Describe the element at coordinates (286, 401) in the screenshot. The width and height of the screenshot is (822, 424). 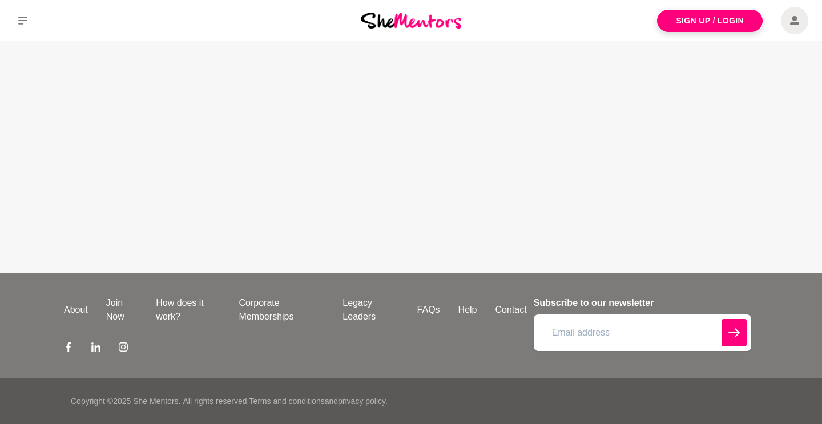
I see `a: Terms and conditions` at that location.